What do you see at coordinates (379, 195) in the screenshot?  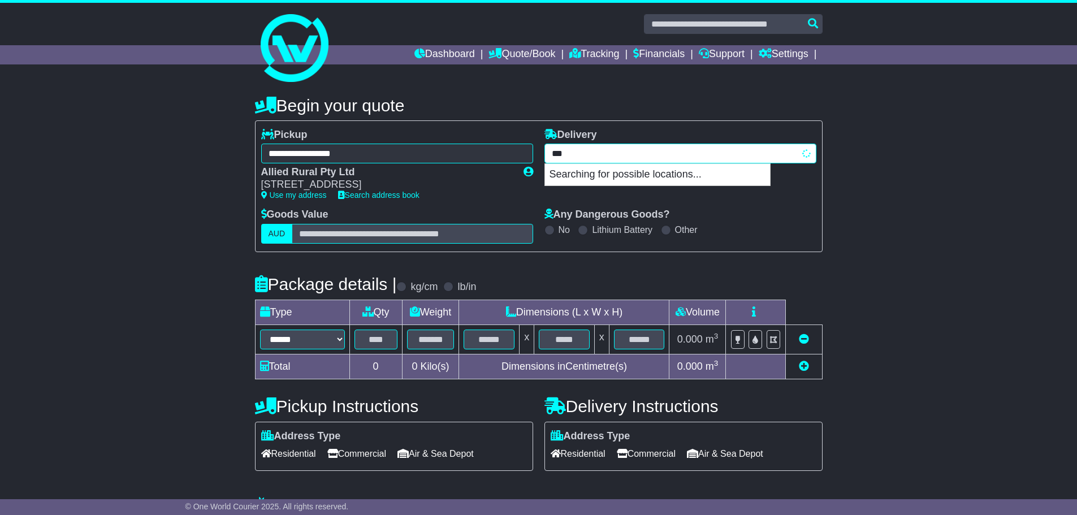 I see `a: Search address book` at bounding box center [379, 195].